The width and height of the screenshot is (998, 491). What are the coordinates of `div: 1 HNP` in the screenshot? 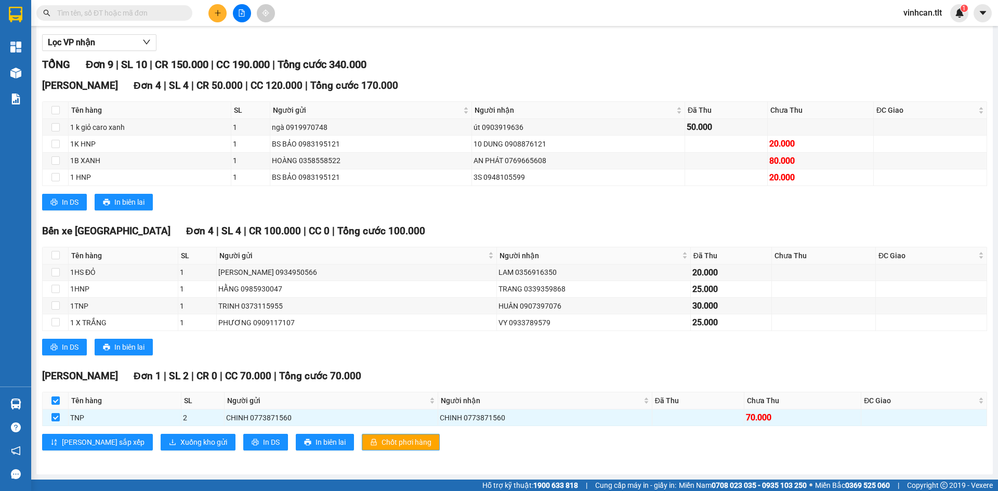 It's located at (150, 177).